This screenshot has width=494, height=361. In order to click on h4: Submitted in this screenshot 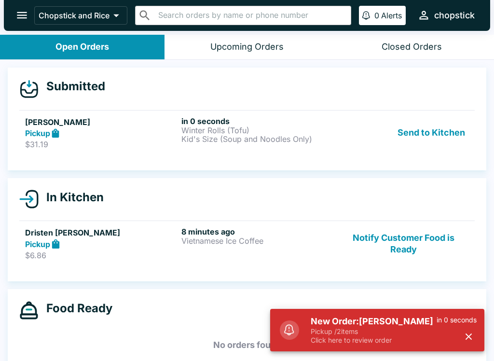, I will do `click(72, 86)`.